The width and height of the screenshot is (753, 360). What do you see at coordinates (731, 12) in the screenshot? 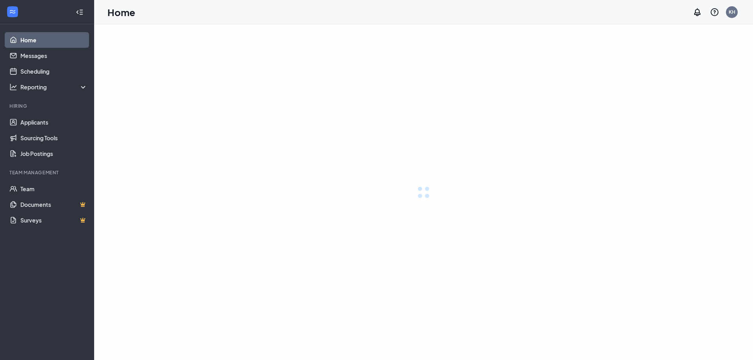
I see `div: KH` at bounding box center [731, 12].